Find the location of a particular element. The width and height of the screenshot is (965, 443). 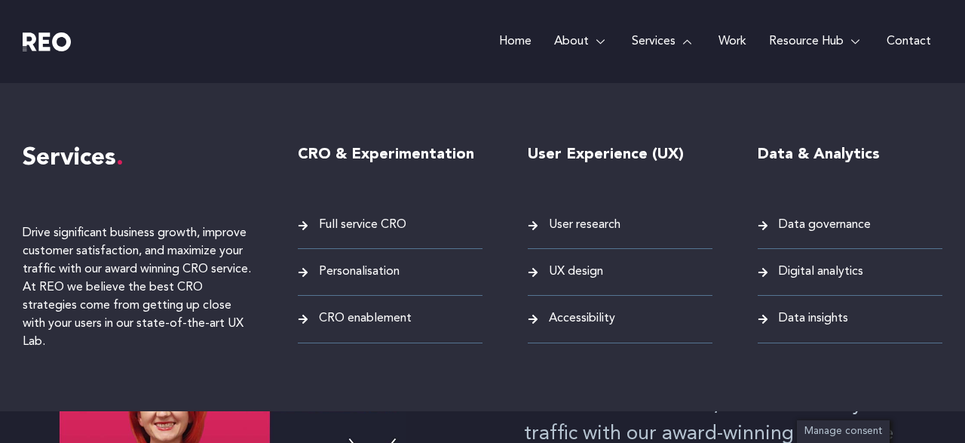

a: UX design is located at coordinates (620, 271).